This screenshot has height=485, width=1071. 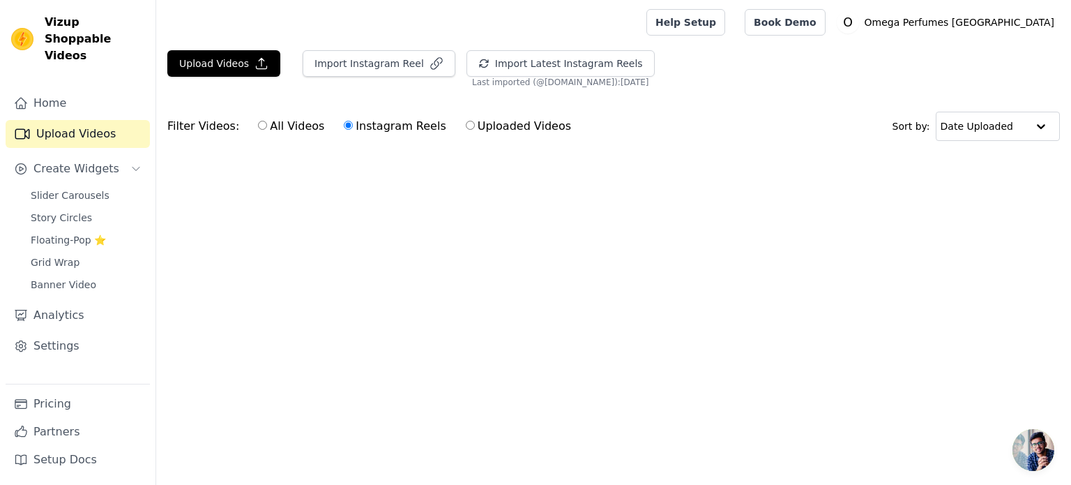 I want to click on a: Floating-Pop ⭐, so click(x=86, y=240).